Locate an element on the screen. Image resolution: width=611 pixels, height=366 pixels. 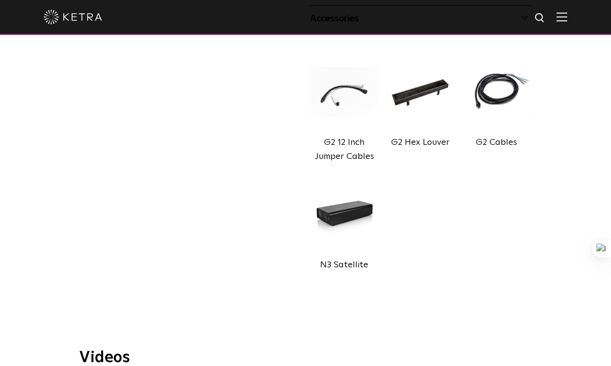
img: Hamburger%20Nav.svg is located at coordinates (562, 17).